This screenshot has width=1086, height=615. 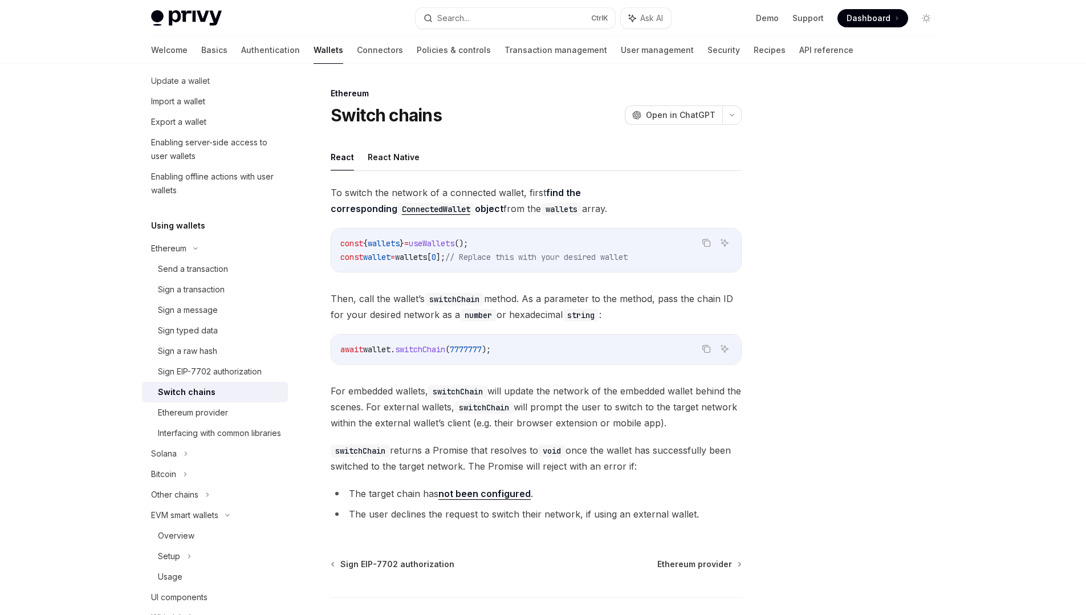 I want to click on h5: Using wallets, so click(x=178, y=226).